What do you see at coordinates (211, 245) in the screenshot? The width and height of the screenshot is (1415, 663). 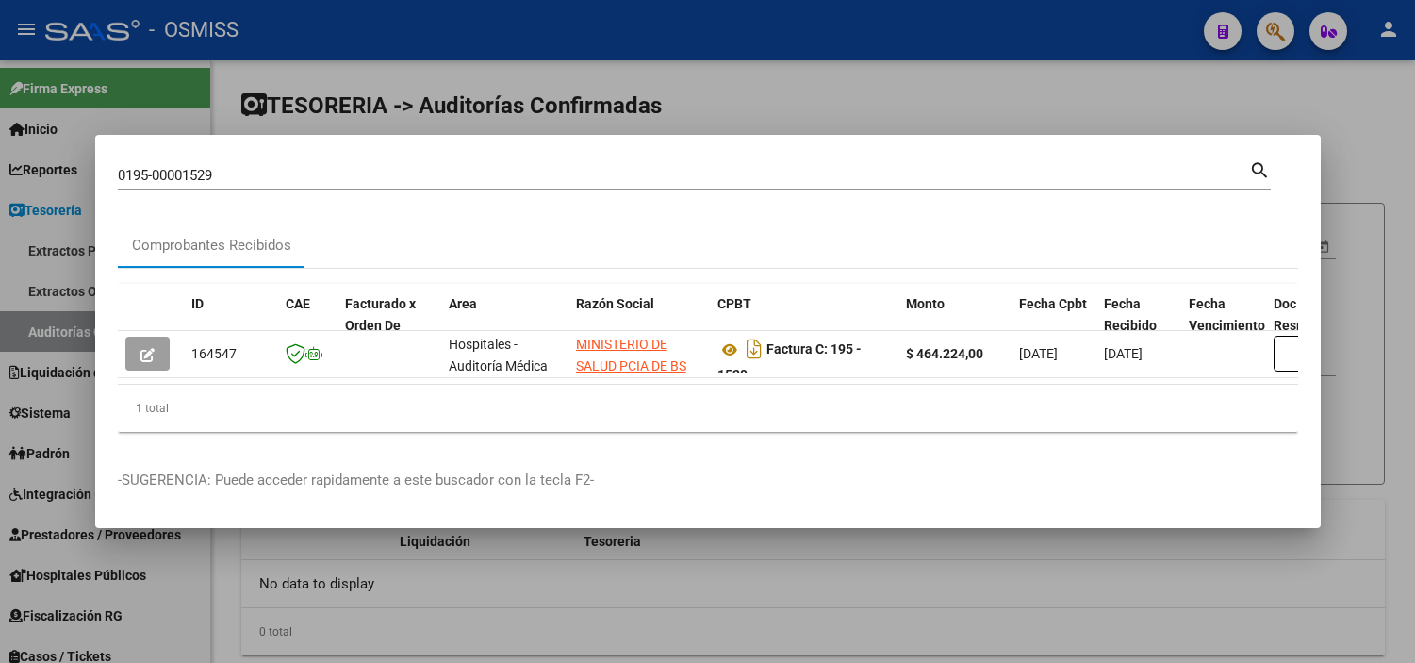 I see `div: Comprobantes Recibidos` at bounding box center [211, 245].